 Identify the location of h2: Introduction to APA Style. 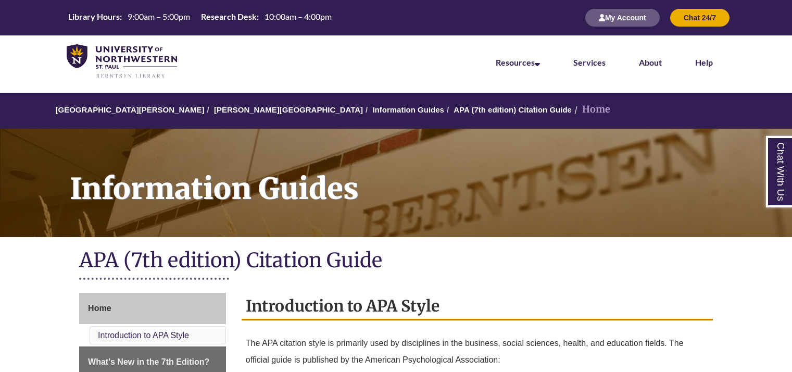
(477, 306).